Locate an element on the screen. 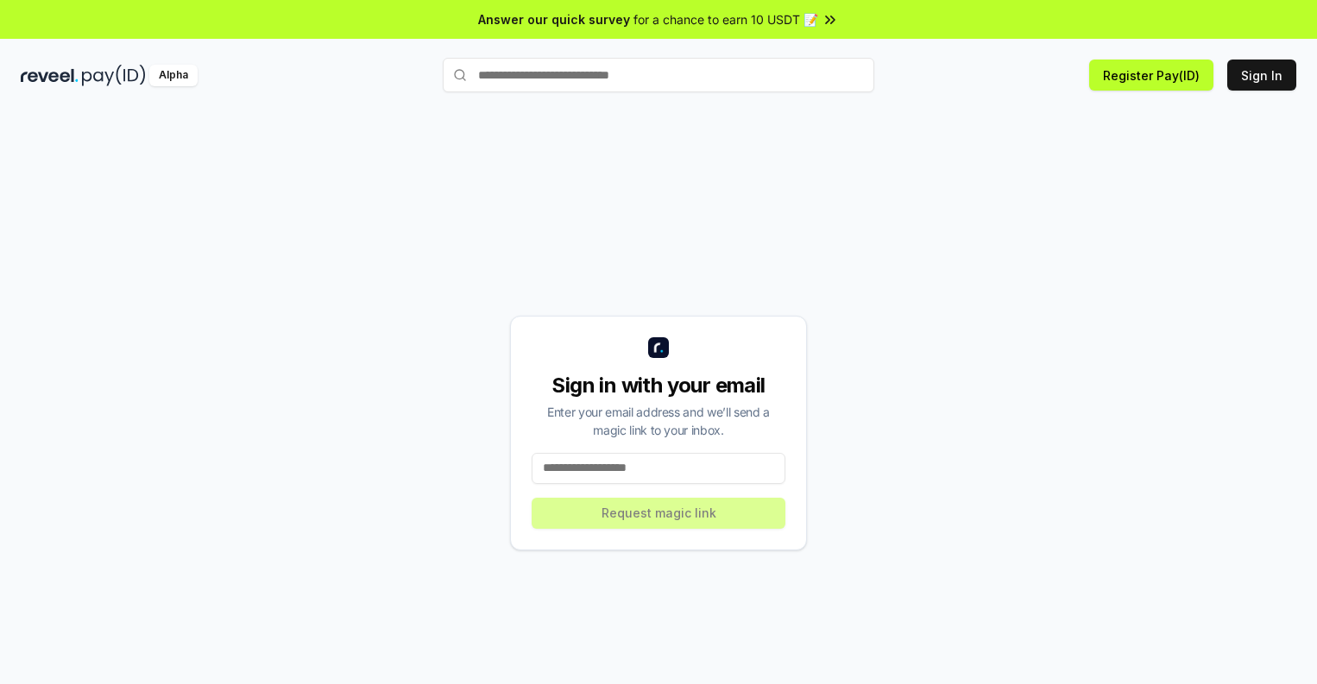 The height and width of the screenshot is (684, 1317). button: Register Pay(ID) is located at coordinates (1151, 75).